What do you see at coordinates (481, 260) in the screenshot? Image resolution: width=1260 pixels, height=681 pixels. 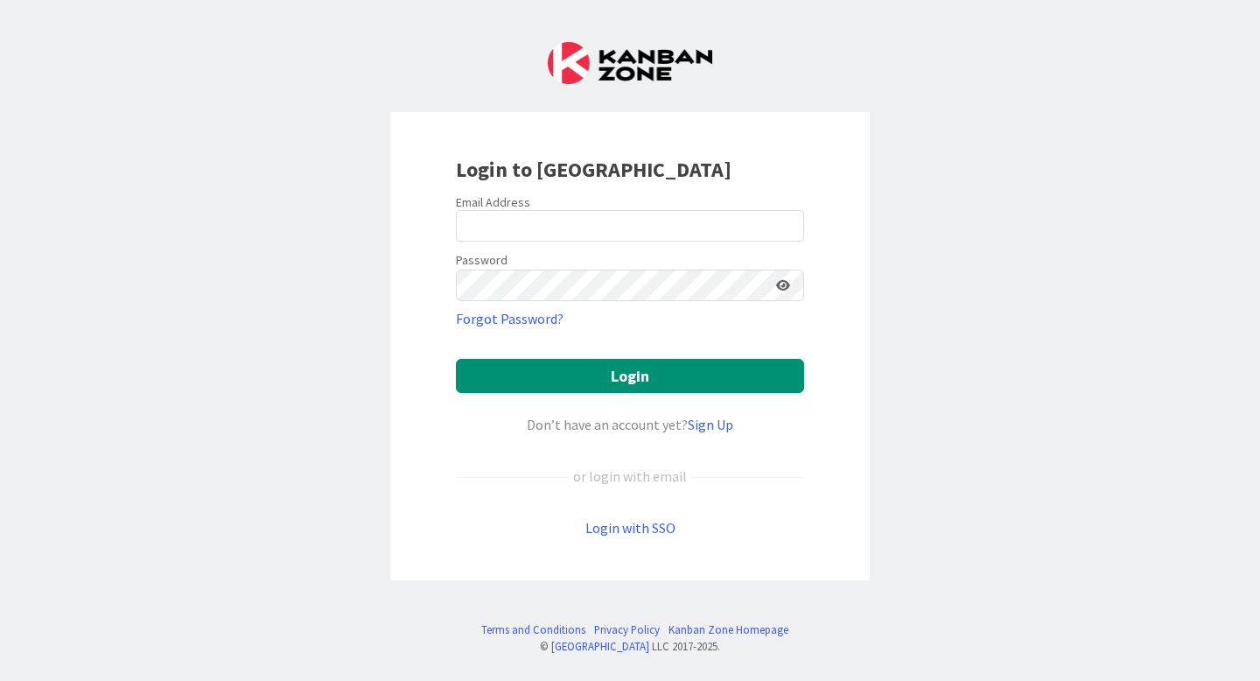 I see `label: Password` at bounding box center [481, 260].